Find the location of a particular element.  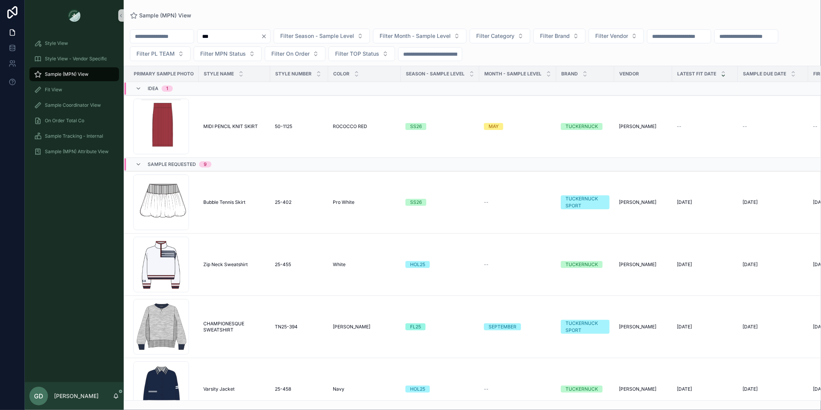

span: Varsity Jacket is located at coordinates (219, 389).